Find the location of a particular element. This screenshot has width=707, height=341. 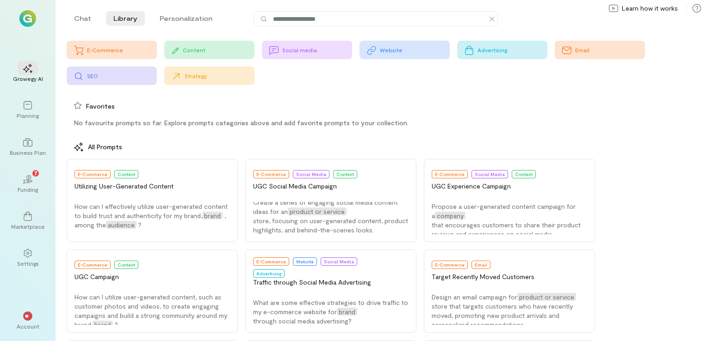

div: E-Commerce is located at coordinates (122, 50).